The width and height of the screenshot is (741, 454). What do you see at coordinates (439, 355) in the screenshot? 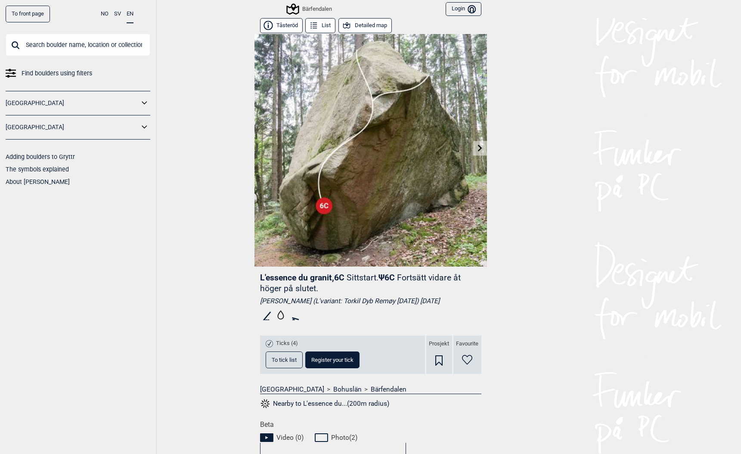
I see `div: Prosjekt` at bounding box center [439, 355].